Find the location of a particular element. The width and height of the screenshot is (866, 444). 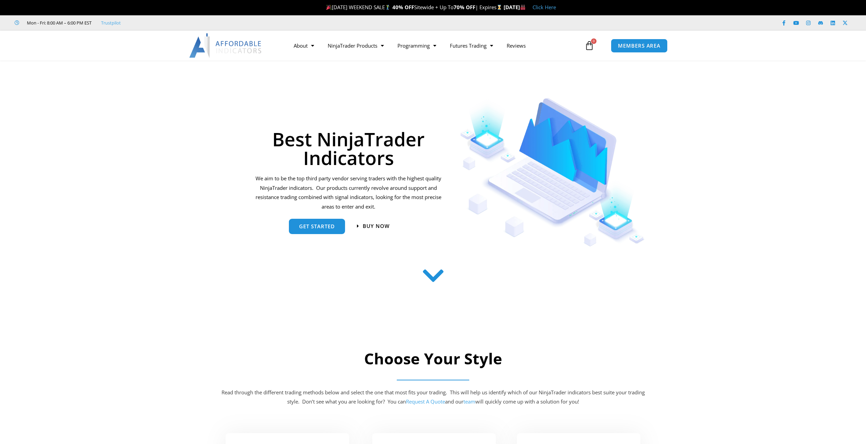

strong: 40% OFF is located at coordinates (403, 7).